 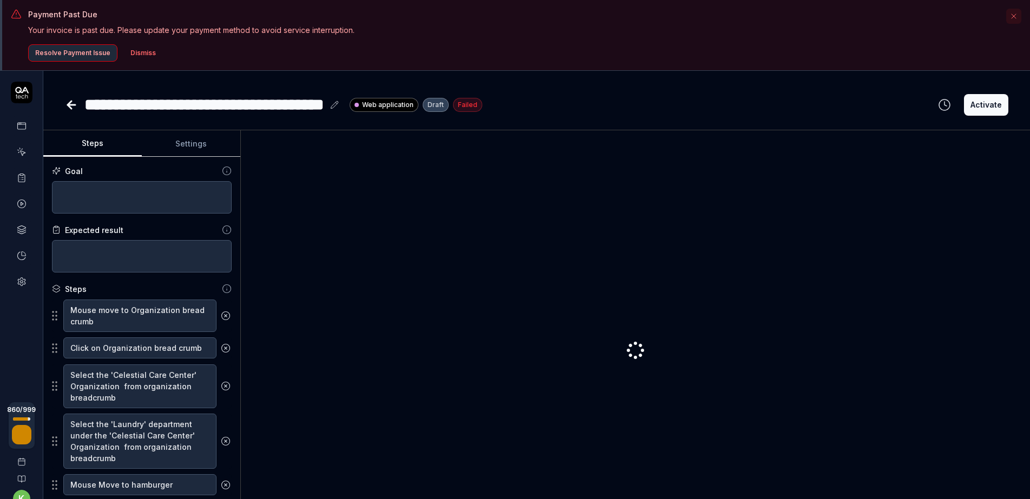 What do you see at coordinates (513, 14) in the screenshot?
I see `h3: Payment Past Due` at bounding box center [513, 14].